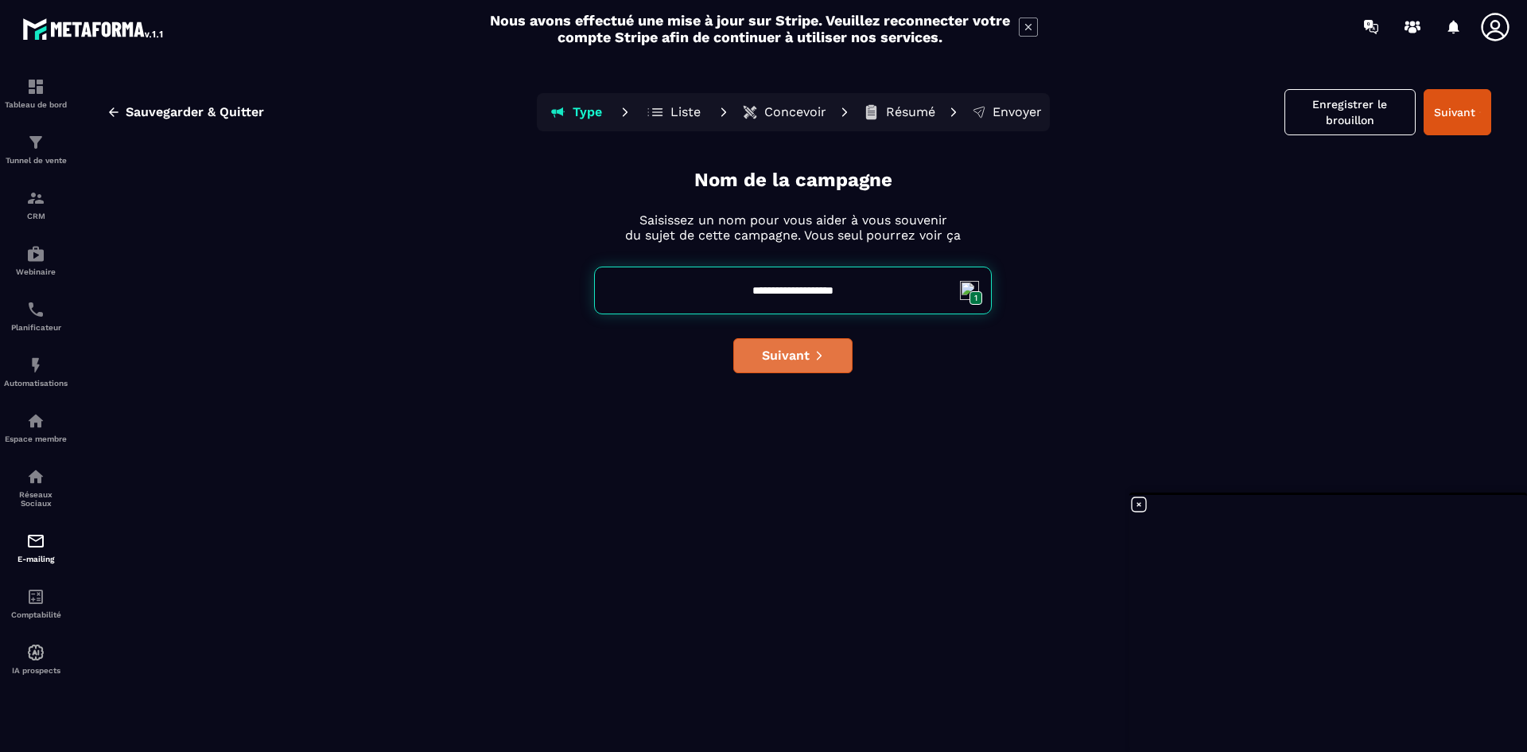 This screenshot has height=752, width=1527. What do you see at coordinates (793, 227) in the screenshot?
I see `p: Saisissez un nom pour vous aider à vous souvenir du sujet de cette campagne. Vous seul pourrez vo...` at bounding box center [793, 227].